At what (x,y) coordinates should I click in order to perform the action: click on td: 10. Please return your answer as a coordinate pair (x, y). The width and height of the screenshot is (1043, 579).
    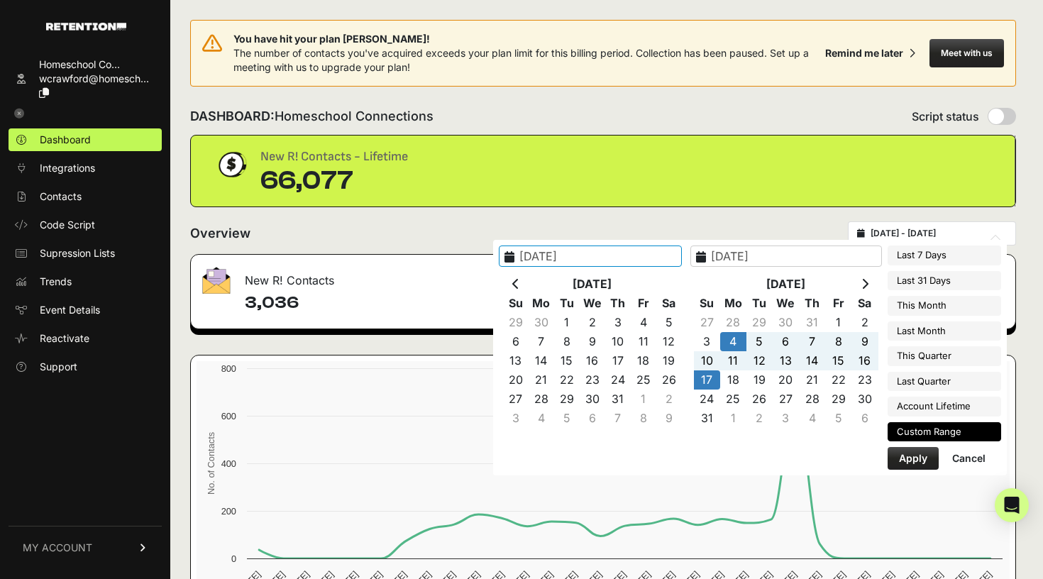
    Looking at the image, I should click on (707, 361).